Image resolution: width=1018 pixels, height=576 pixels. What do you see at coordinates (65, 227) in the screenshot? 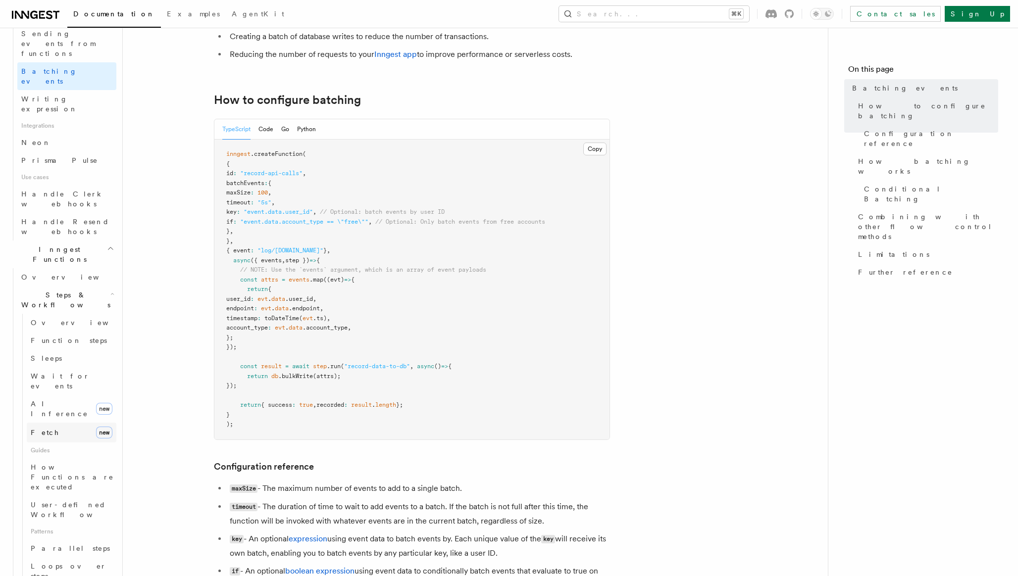
I see `span: Handle Resend webhooks` at bounding box center [65, 227].